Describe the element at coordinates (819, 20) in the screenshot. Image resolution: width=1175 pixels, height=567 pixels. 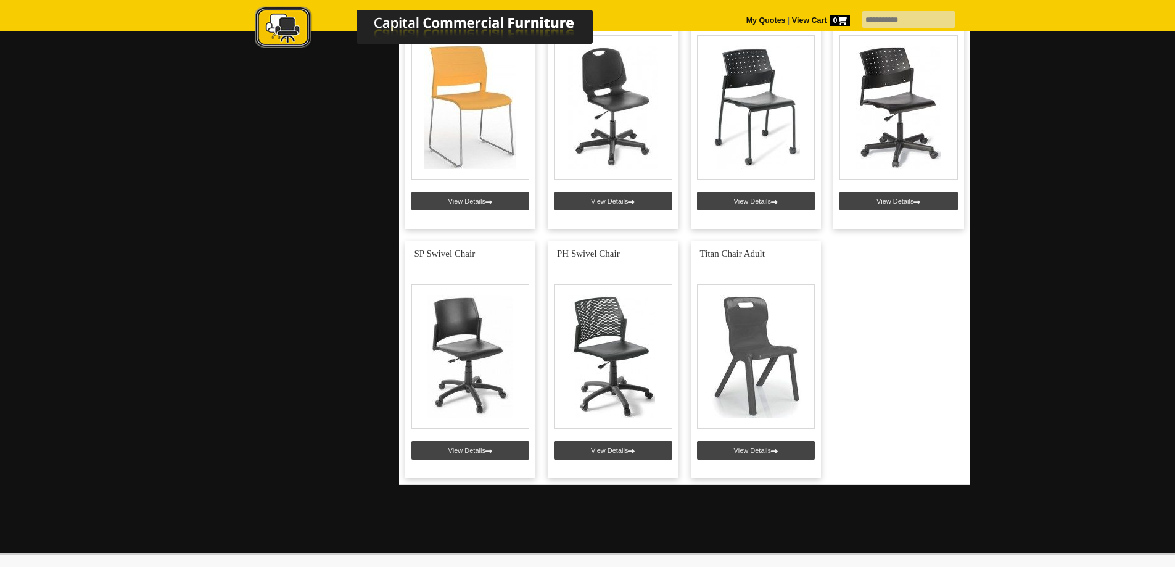
I see `a: View Cart0` at that location.